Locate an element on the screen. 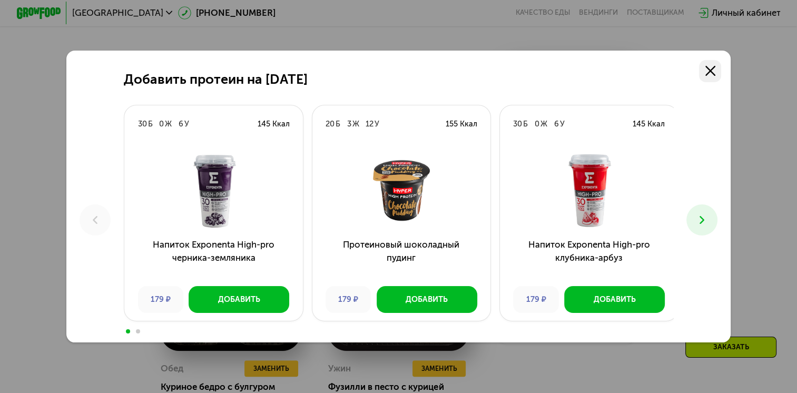 This screenshot has width=797, height=393. div: 20 is located at coordinates (330, 124).